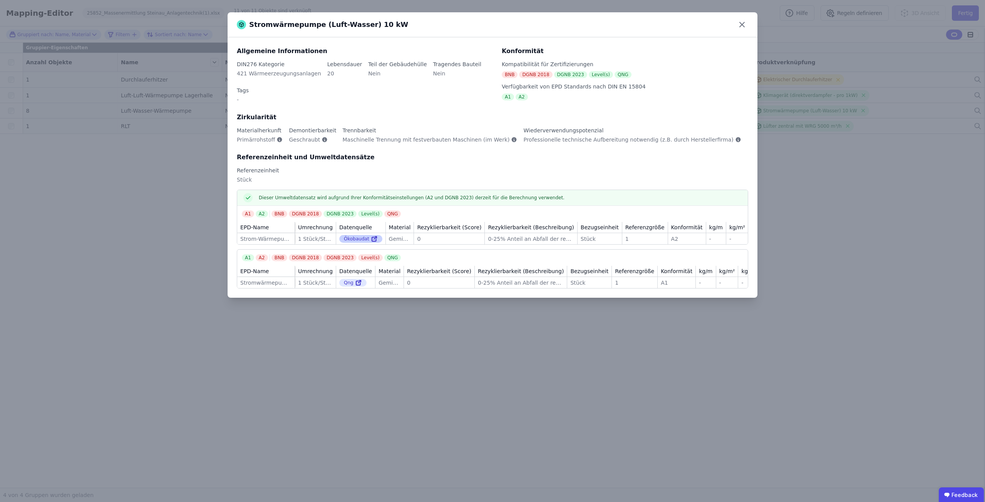  What do you see at coordinates (632, 131) in the screenshot?
I see `div: Wiederverwendungspotenzial` at bounding box center [632, 131].